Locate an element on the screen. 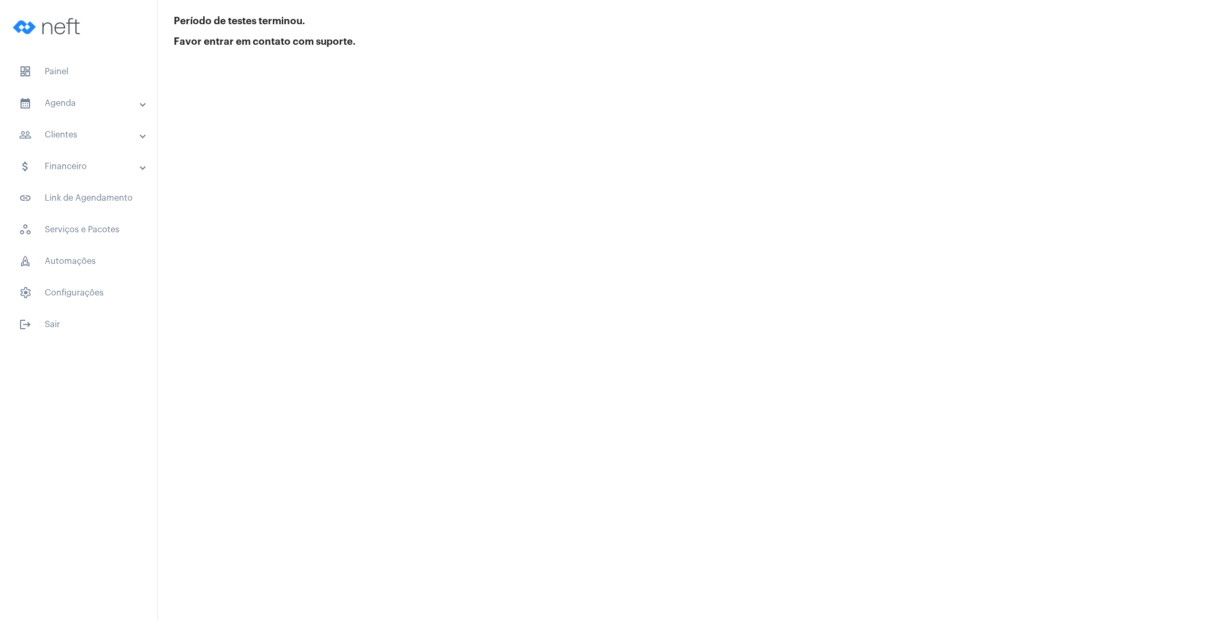 The height and width of the screenshot is (621, 1211). mat-panel-title: Financeiro is located at coordinates (79, 166).